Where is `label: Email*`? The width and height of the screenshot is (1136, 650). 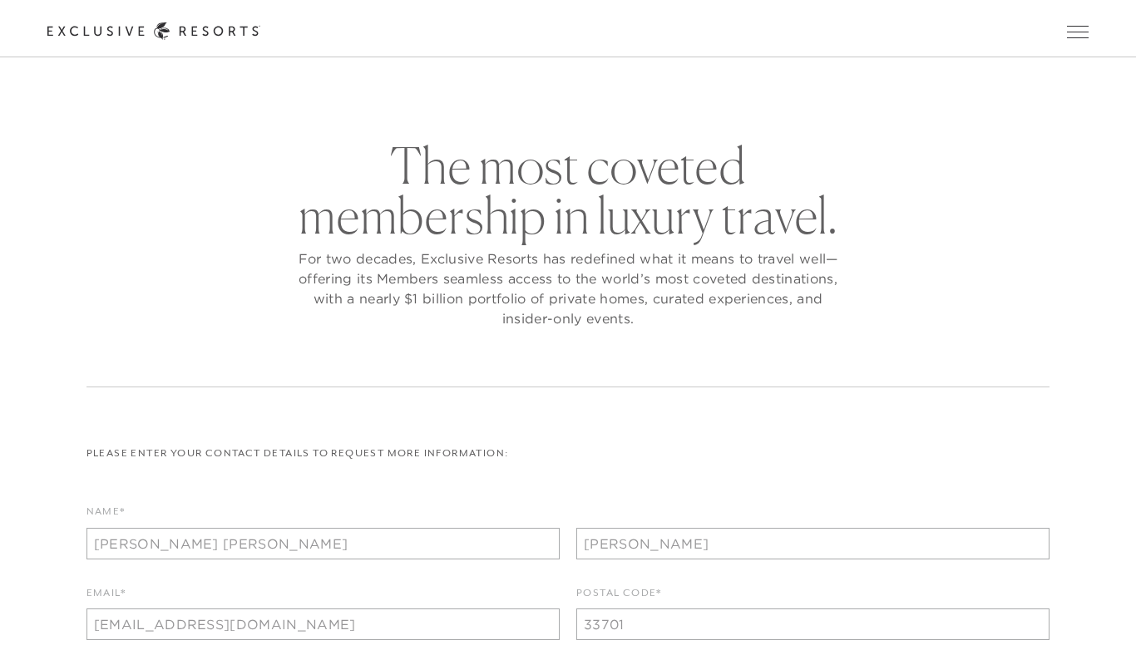
label: Email* is located at coordinates (106, 591).